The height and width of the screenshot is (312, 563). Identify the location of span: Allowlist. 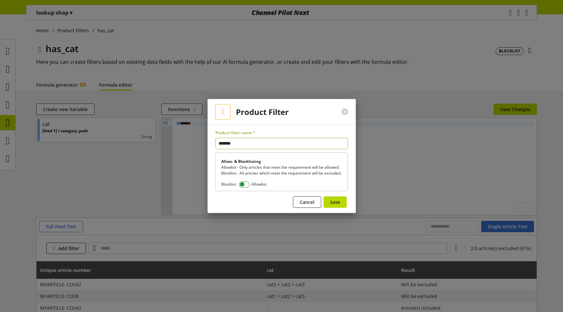
(259, 185).